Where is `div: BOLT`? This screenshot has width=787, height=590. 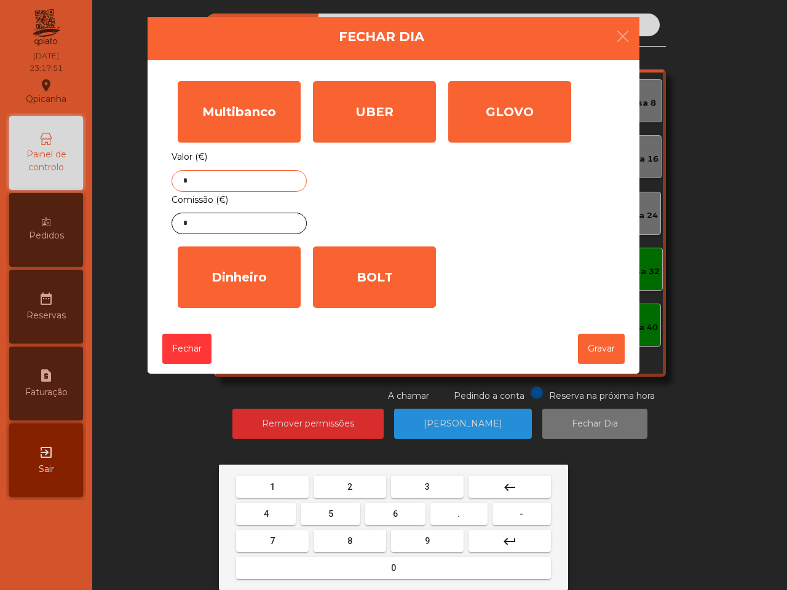
div: BOLT is located at coordinates (374, 277).